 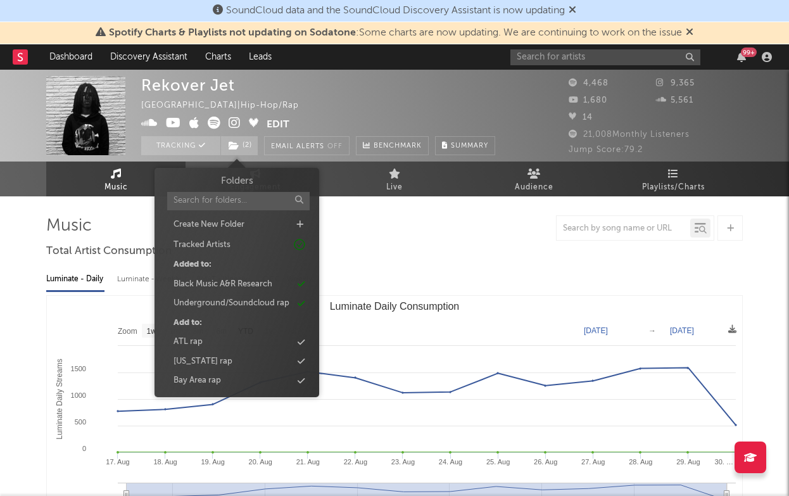 What do you see at coordinates (165, 462) in the screenshot?
I see `text: 18. Aug` at bounding box center [165, 462].